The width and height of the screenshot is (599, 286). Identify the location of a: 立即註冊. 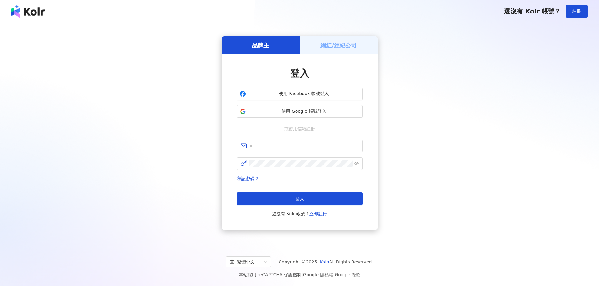
(318, 214).